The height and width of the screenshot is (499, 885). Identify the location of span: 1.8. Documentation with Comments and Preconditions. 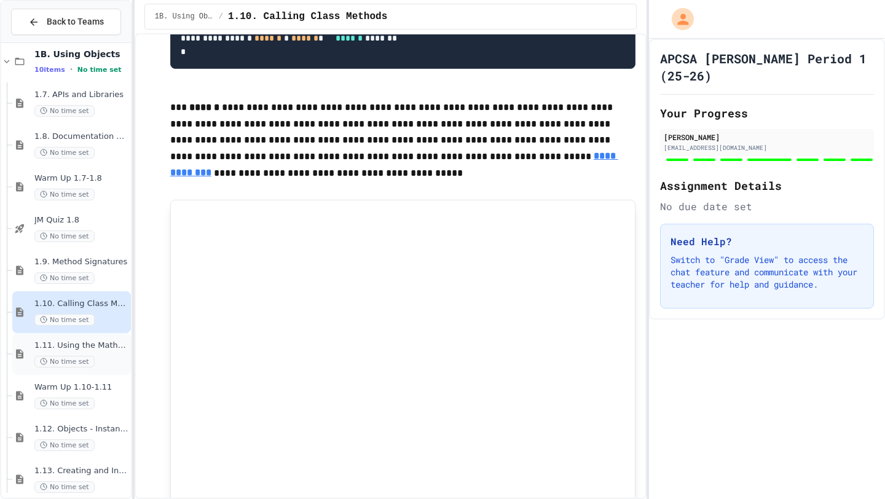
(81, 136).